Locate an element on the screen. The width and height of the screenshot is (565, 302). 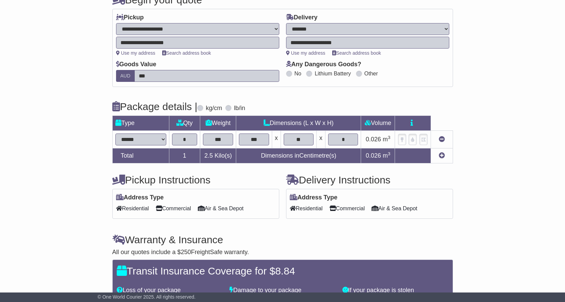
td: Total is located at coordinates (141, 156).